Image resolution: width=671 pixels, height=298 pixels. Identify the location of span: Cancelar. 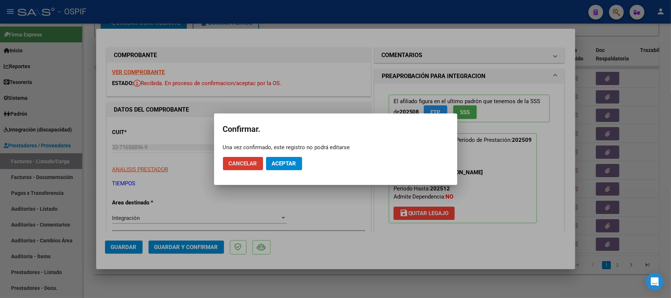
(243, 163).